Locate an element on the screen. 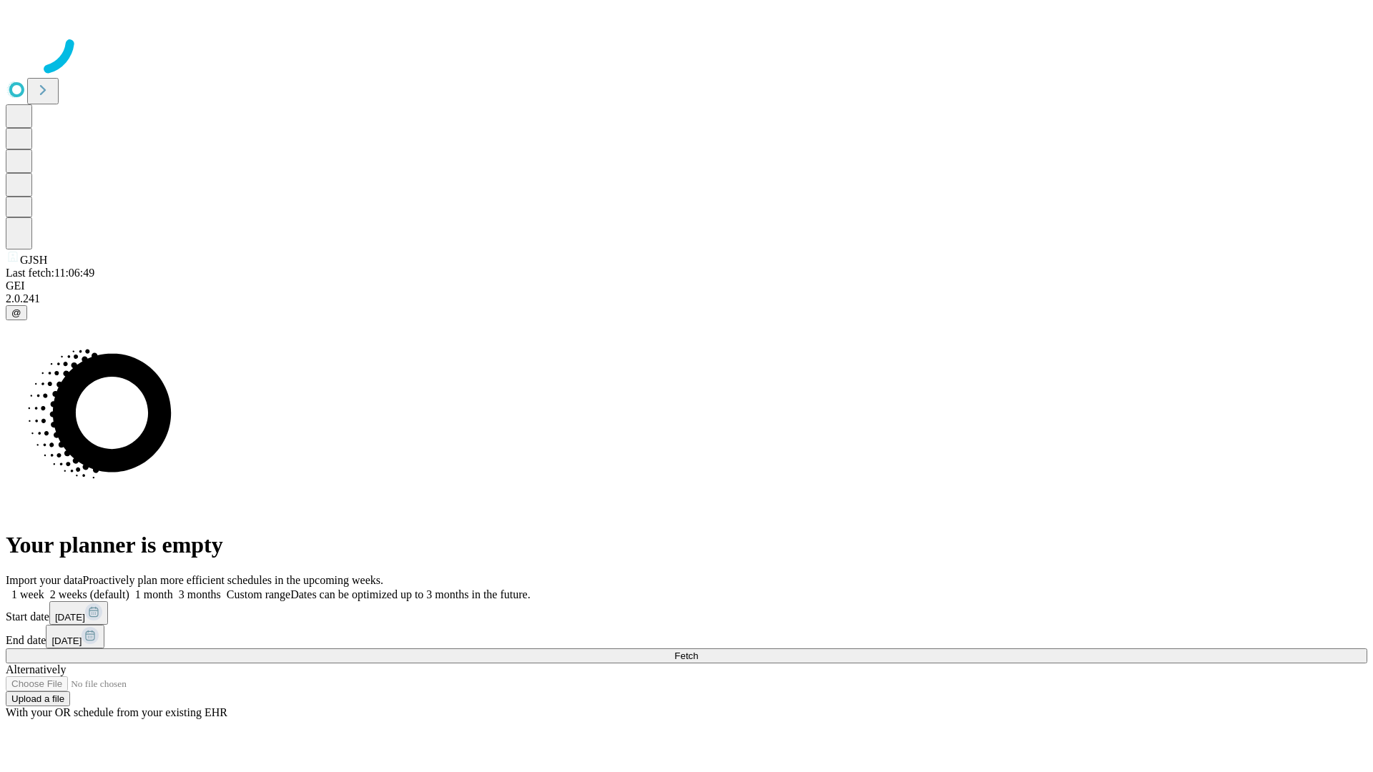  span: Proactively plan more efficient schedules in the upcoming weeks. is located at coordinates (233, 580).